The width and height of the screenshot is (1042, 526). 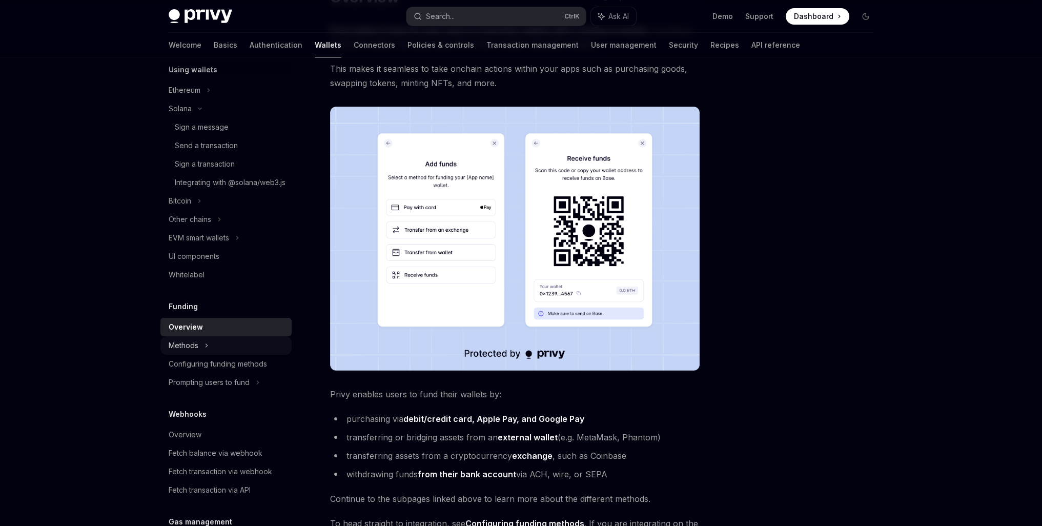 What do you see at coordinates (190, 219) in the screenshot?
I see `div: Other chains` at bounding box center [190, 219].